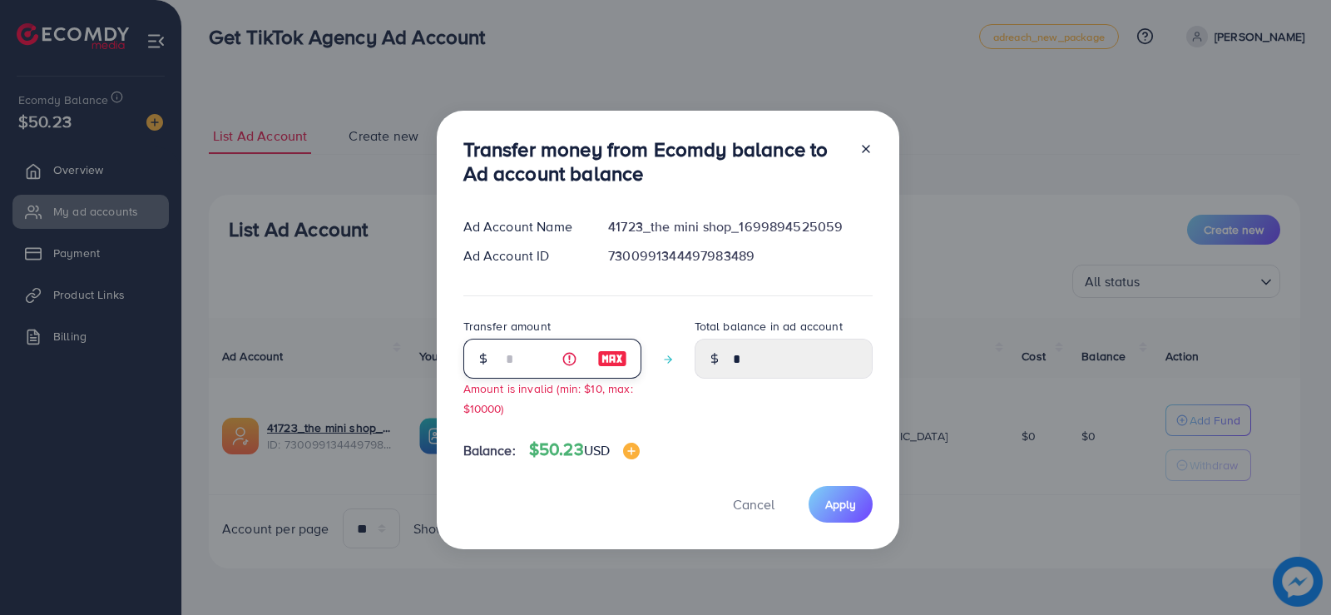 Image resolution: width=1331 pixels, height=615 pixels. Describe the element at coordinates (655, 161) in the screenshot. I see `h3: Transfer money from Ecomdy balance to Ad account balance` at that location.